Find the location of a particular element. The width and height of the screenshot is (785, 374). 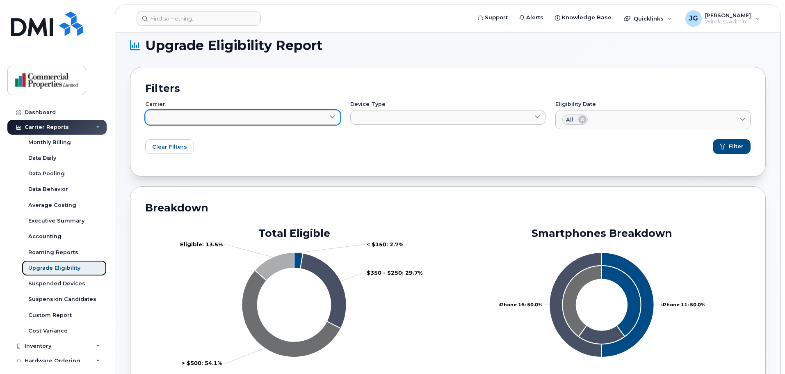

span: All is located at coordinates (570, 119).